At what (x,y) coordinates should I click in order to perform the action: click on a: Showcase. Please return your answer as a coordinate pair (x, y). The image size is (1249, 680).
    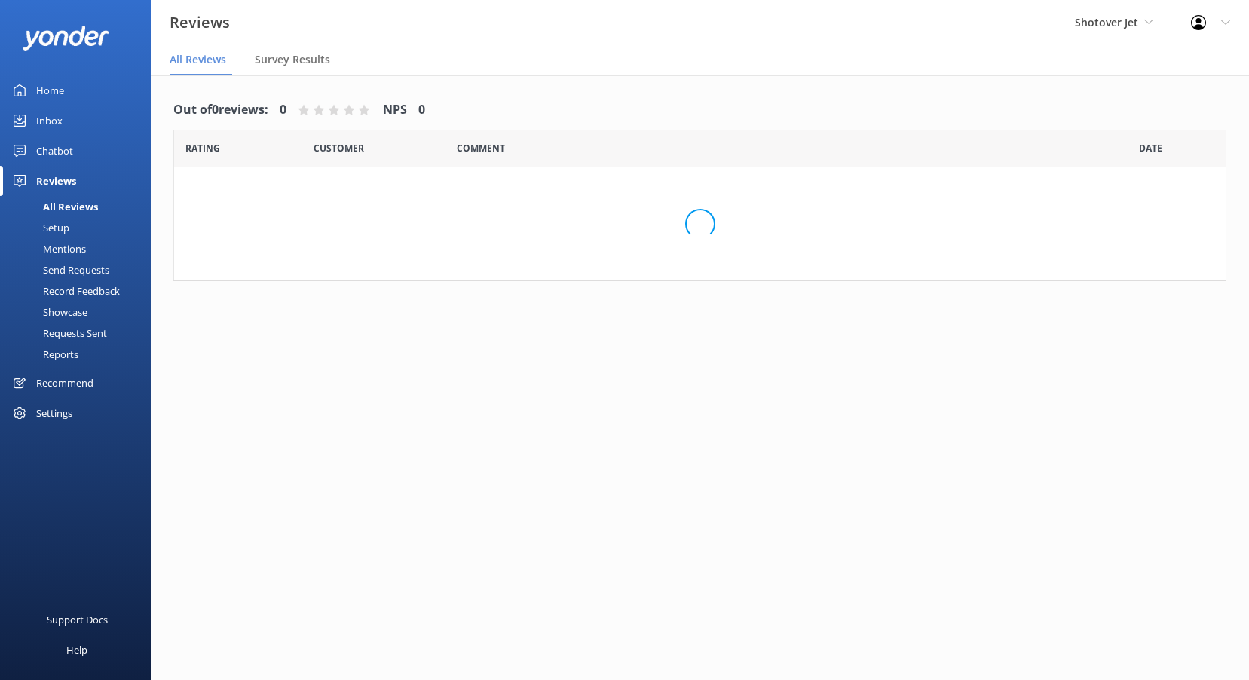
    Looking at the image, I should click on (80, 312).